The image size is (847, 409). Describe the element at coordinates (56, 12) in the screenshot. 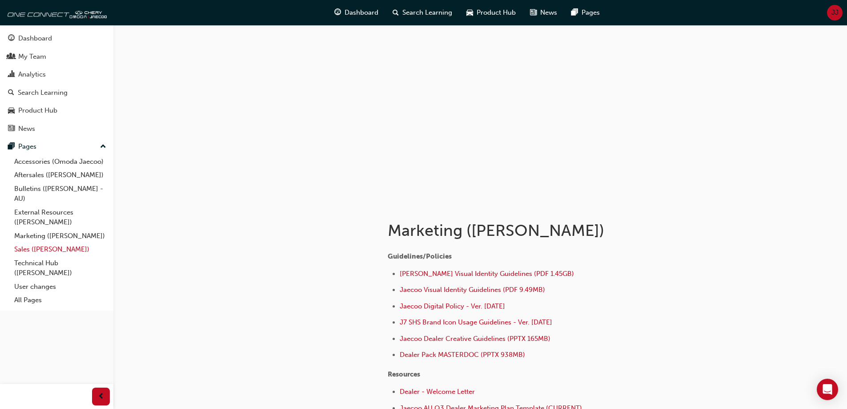

I see `a: oneconnect` at that location.